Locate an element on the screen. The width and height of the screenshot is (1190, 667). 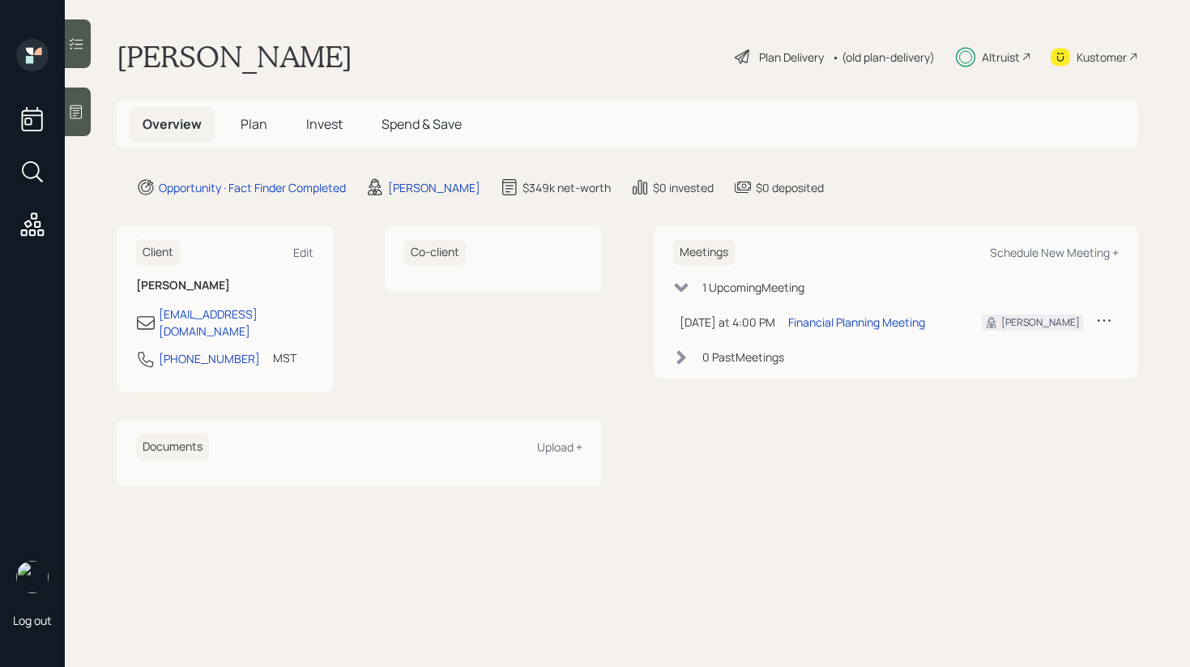
div: • (old plan-delivery) is located at coordinates (883, 57).